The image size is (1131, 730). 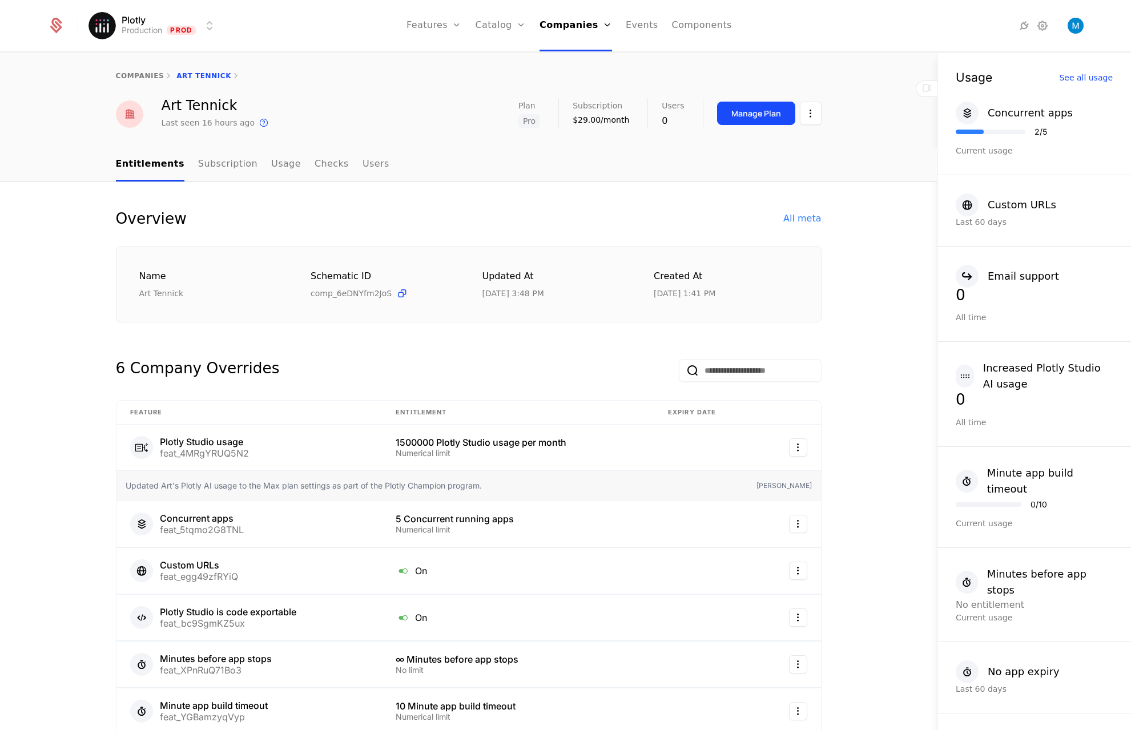 What do you see at coordinates (140, 76) in the screenshot?
I see `a: companies` at bounding box center [140, 76].